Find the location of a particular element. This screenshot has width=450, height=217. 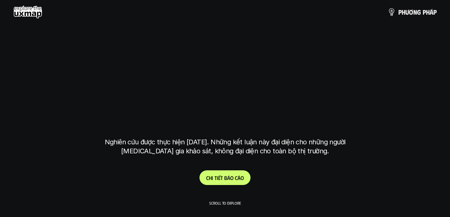

span: g is located at coordinates (419, 12).